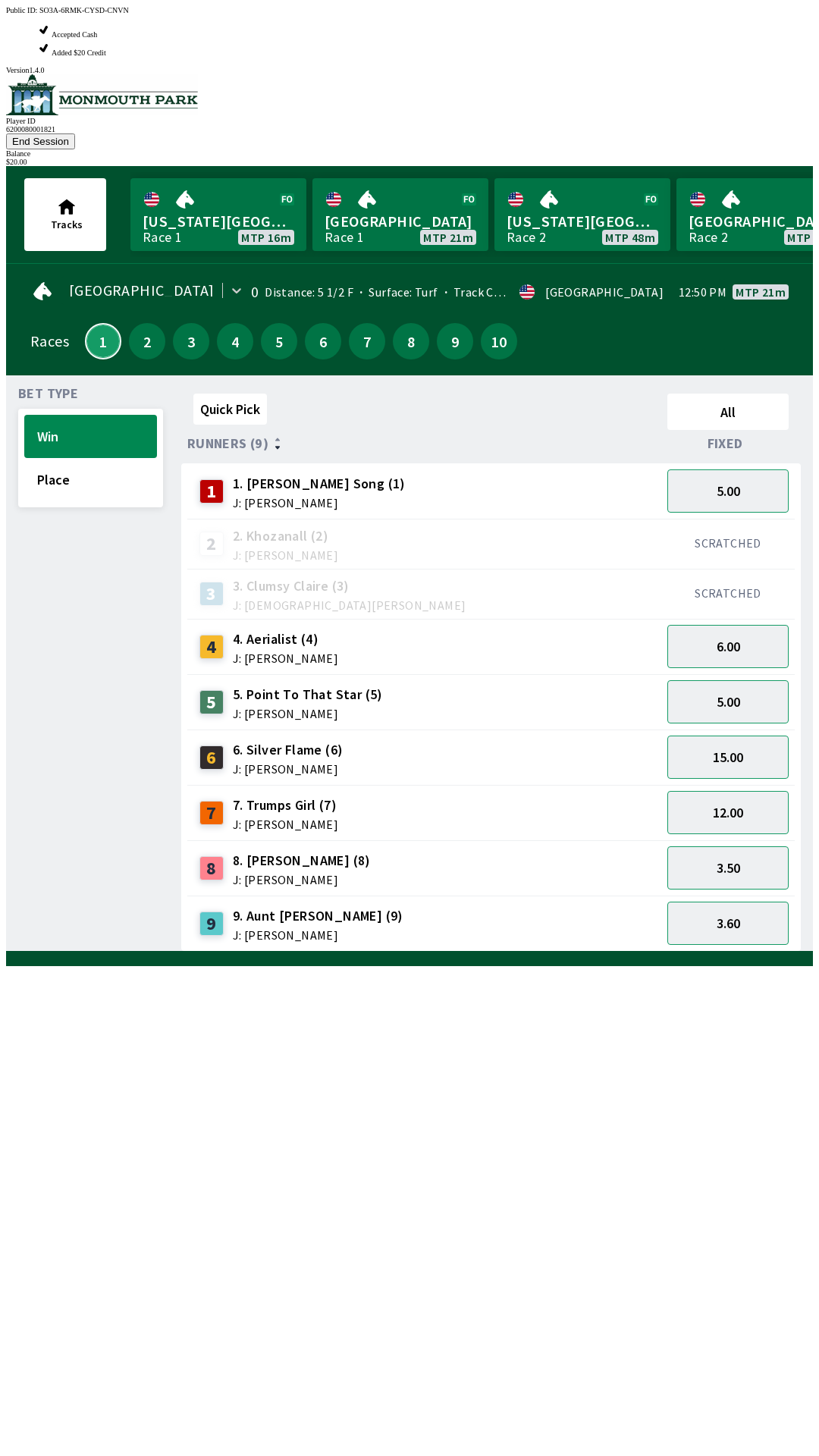 The image size is (819, 1456). Describe the element at coordinates (212, 813) in the screenshot. I see `div: 7` at that location.